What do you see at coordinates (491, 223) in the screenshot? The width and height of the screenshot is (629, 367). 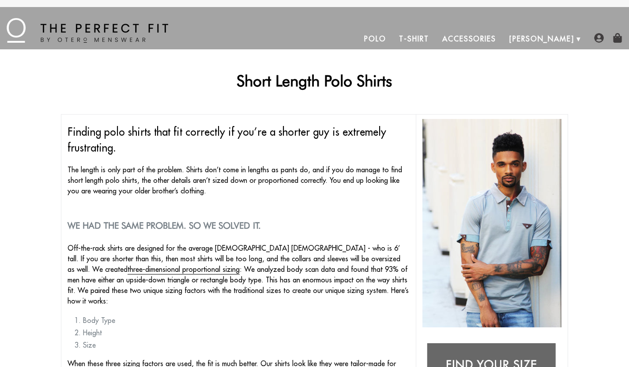 I see `img: short length polo shirts` at bounding box center [491, 223].